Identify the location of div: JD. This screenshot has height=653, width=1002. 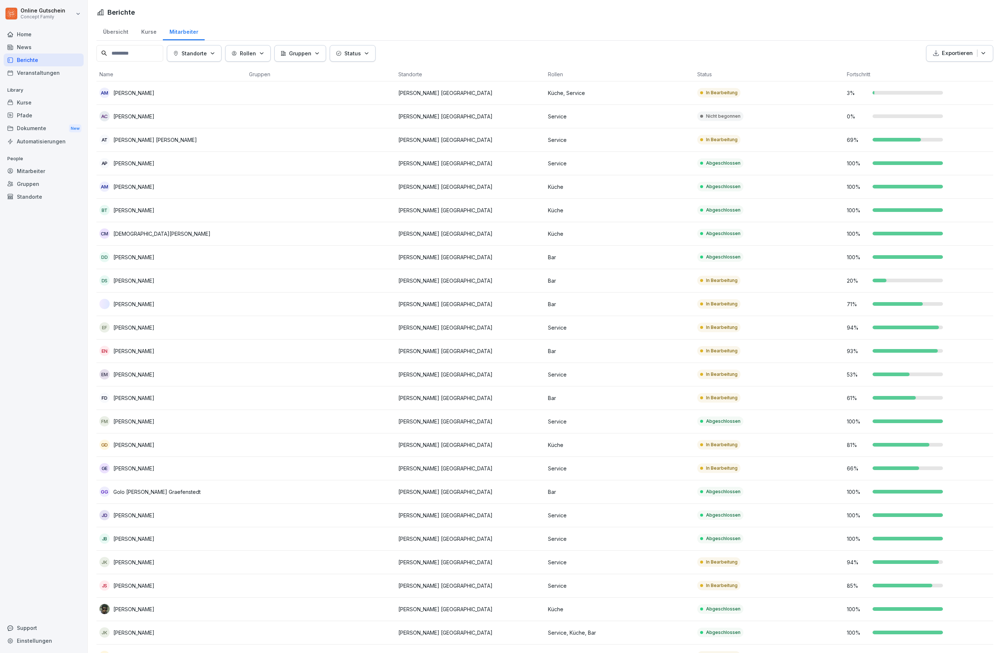
(105, 515).